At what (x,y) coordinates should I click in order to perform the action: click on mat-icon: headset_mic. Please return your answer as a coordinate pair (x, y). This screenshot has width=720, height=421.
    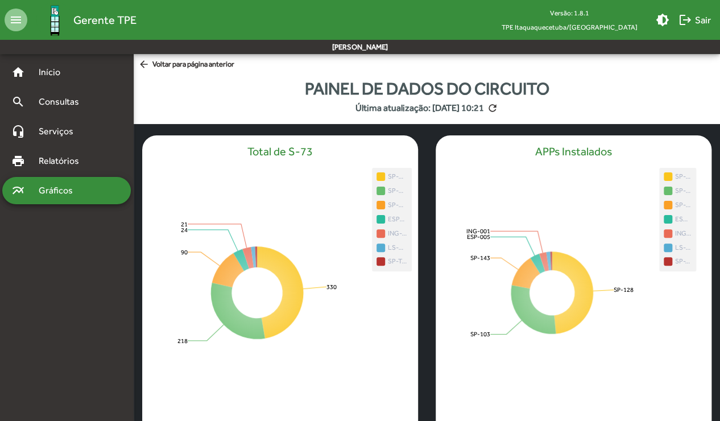
    Looking at the image, I should click on (18, 131).